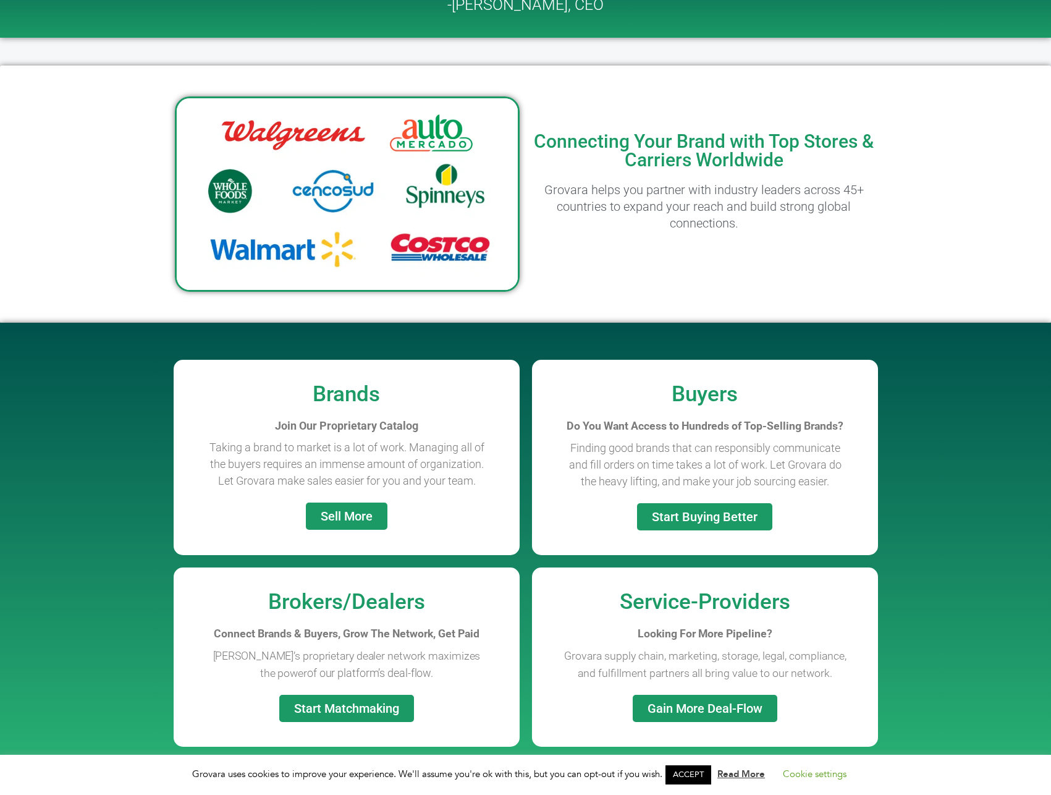 This screenshot has width=1051, height=795. What do you see at coordinates (688, 774) in the screenshot?
I see `a: ACCEPT` at bounding box center [688, 774].